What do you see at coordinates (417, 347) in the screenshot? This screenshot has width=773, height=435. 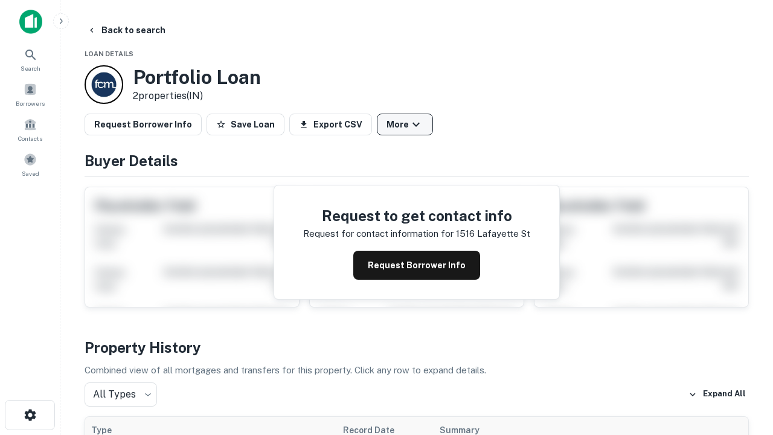 I see `h4: Property History` at bounding box center [417, 347].